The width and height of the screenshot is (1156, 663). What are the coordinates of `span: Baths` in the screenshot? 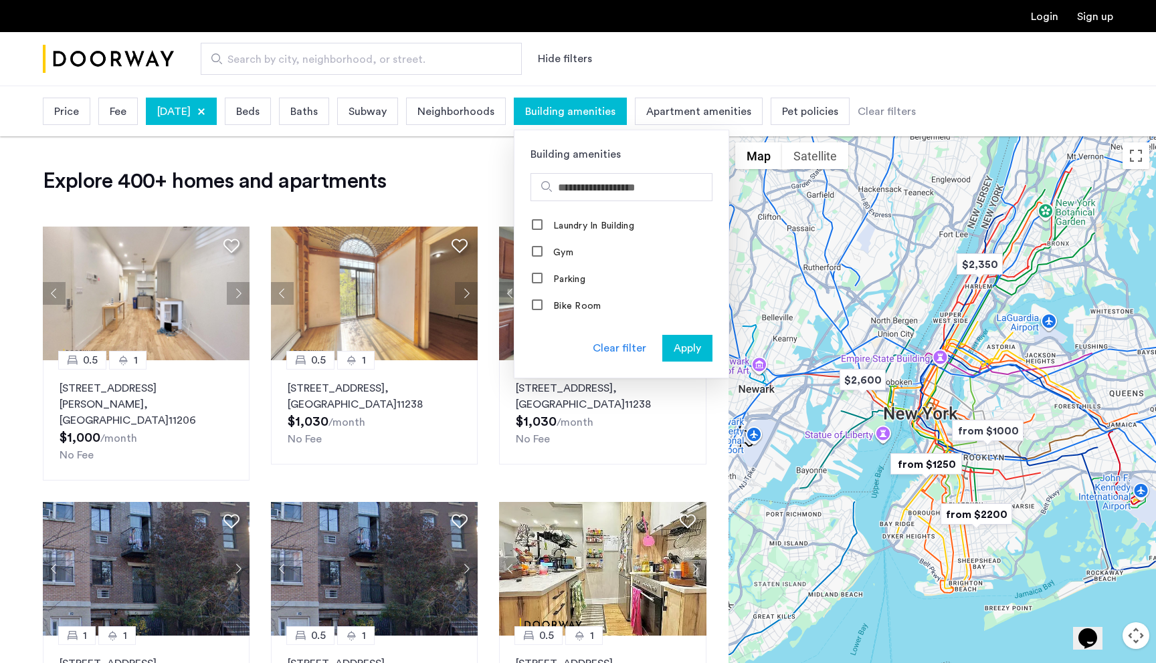 It's located at (304, 112).